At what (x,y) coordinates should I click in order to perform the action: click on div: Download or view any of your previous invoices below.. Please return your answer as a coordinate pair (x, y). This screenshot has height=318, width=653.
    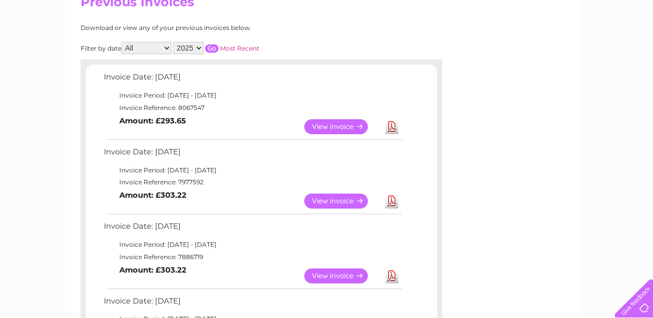
    Looking at the image, I should click on (216, 28).